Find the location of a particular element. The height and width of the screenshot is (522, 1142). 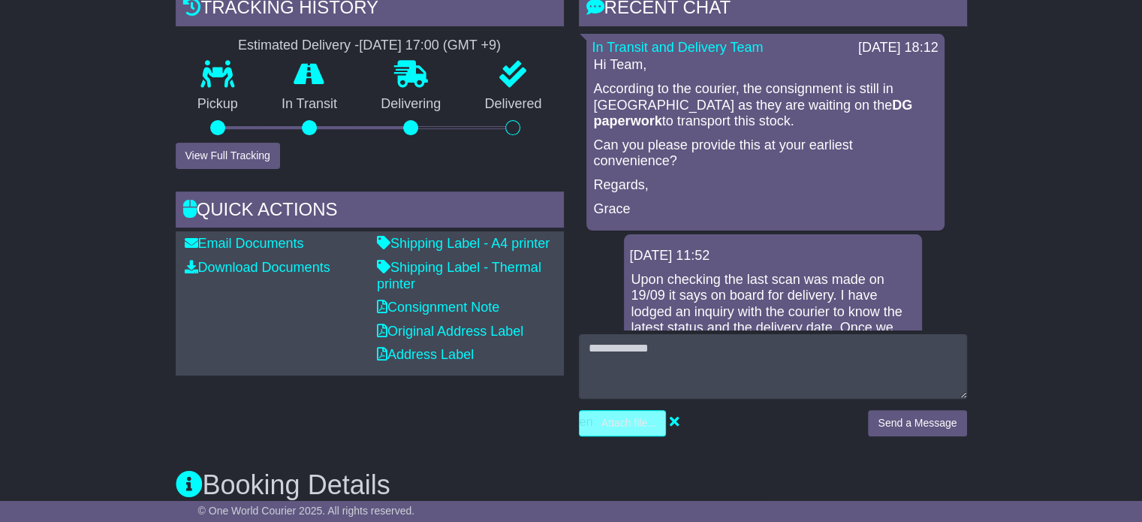

p: In Transit is located at coordinates (309, 104).